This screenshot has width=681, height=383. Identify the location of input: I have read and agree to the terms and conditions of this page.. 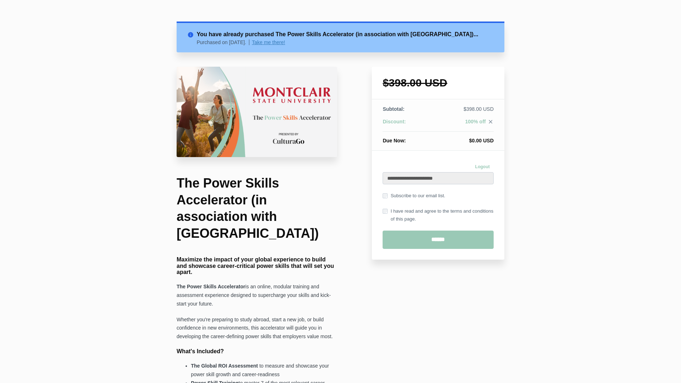
(385, 211).